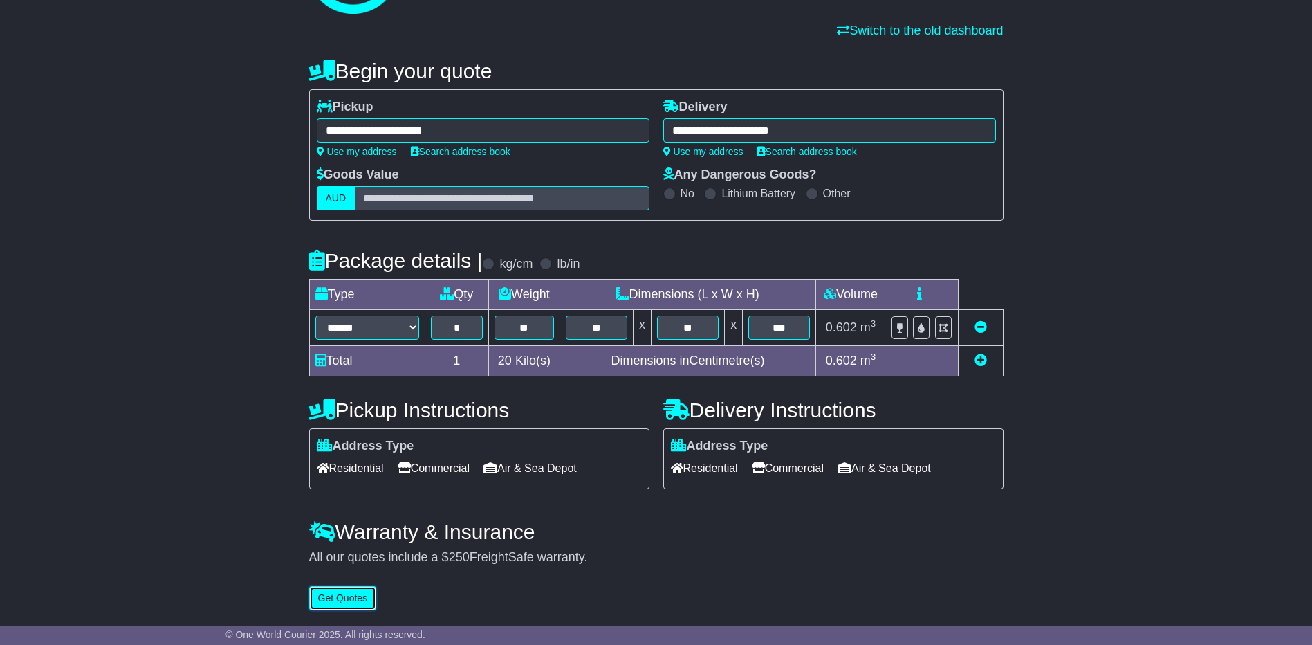 The width and height of the screenshot is (1312, 645). Describe the element at coordinates (343, 598) in the screenshot. I see `button: Get Quotes` at that location.